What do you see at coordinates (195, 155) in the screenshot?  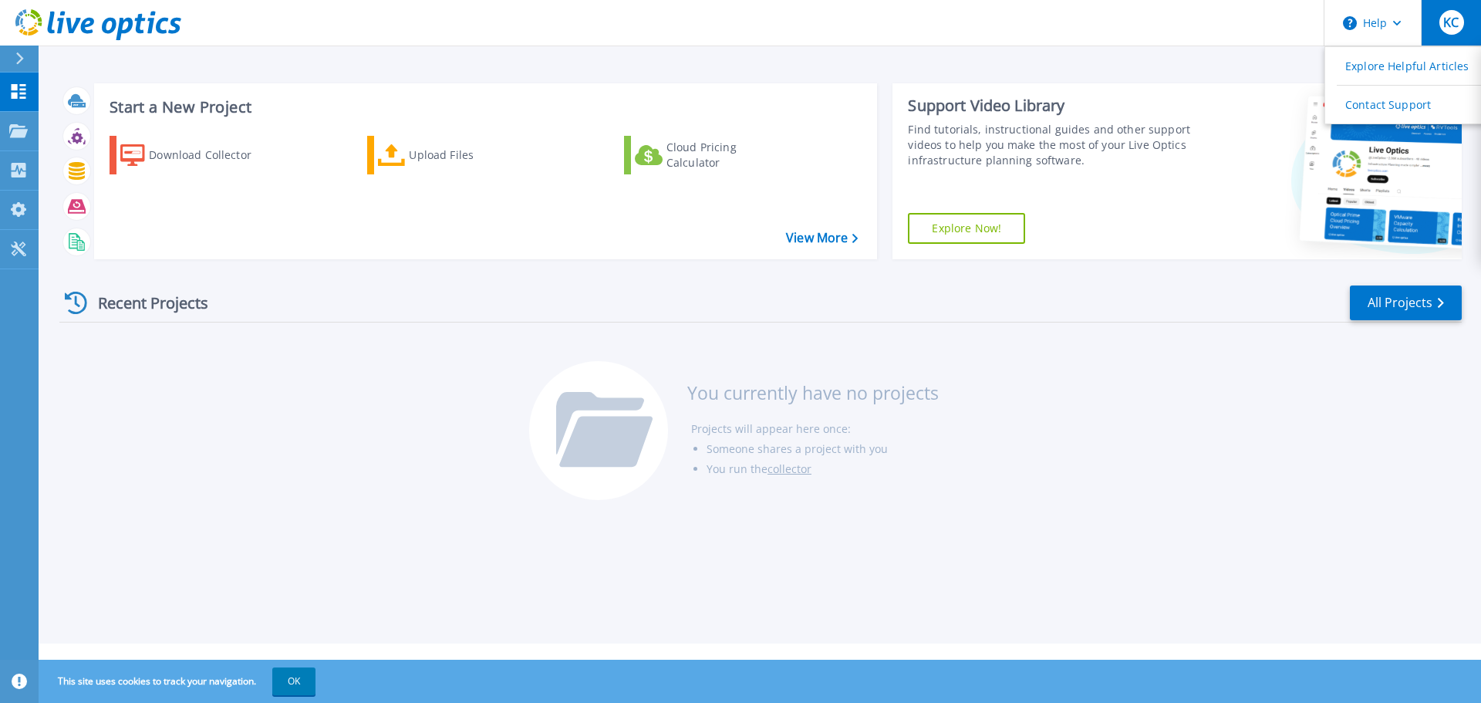 I see `a: Download Collector` at bounding box center [195, 155].